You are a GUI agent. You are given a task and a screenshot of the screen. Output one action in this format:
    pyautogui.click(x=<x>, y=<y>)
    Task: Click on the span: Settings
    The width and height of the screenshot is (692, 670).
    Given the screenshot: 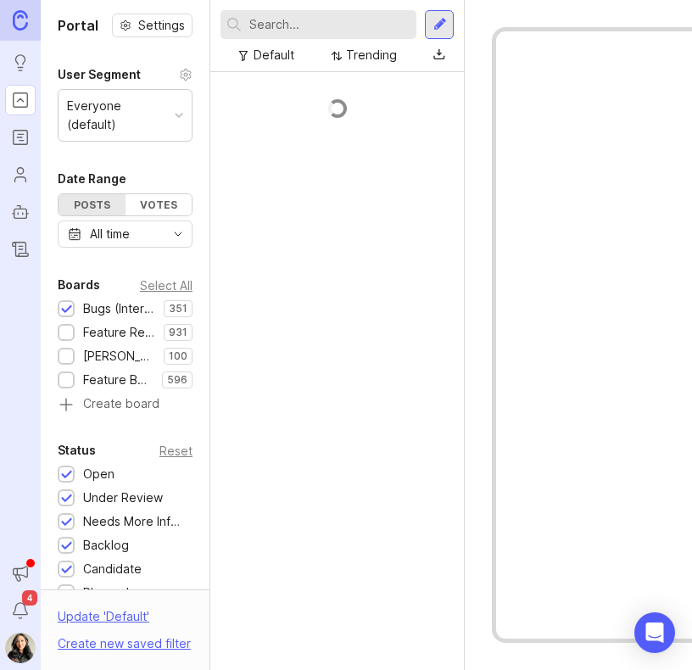 What is the action you would take?
    pyautogui.click(x=161, y=25)
    